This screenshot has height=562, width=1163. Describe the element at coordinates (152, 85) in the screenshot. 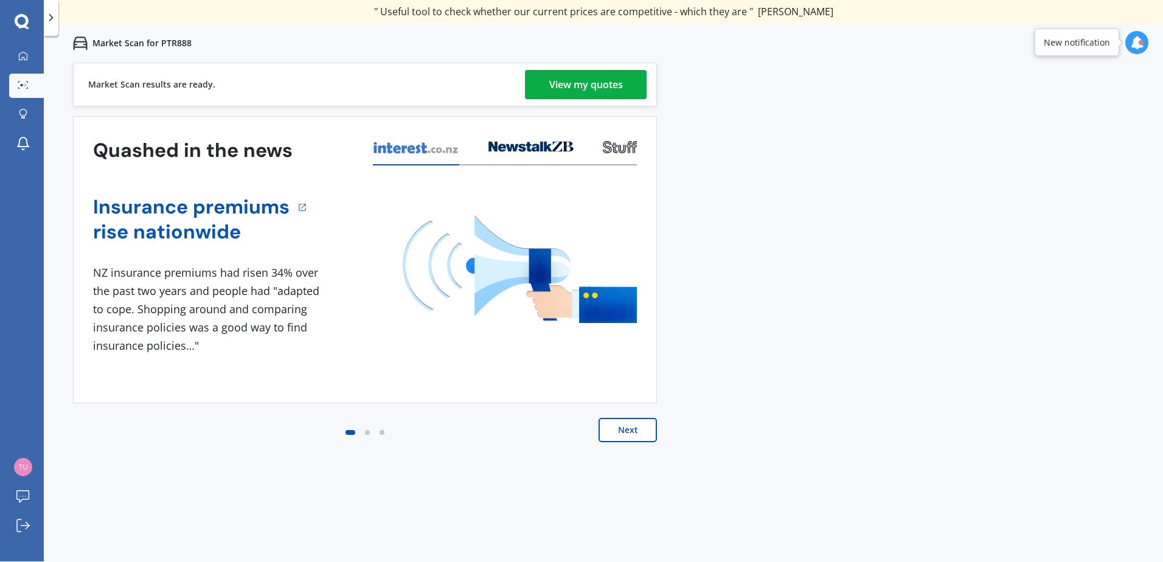

I see `div: Market Scan results are ready.` at that location.